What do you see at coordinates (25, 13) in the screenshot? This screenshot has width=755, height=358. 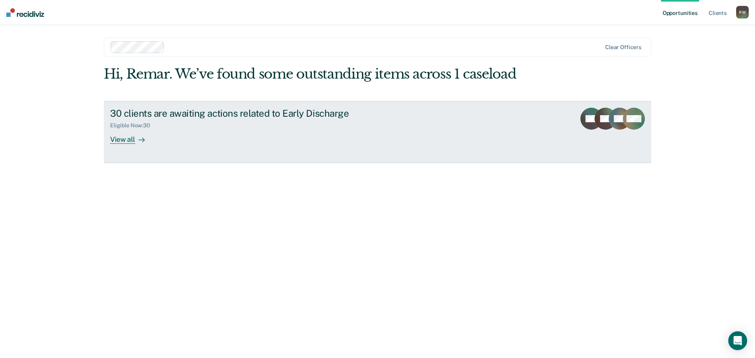 I see `img: Recidiviz` at bounding box center [25, 13].